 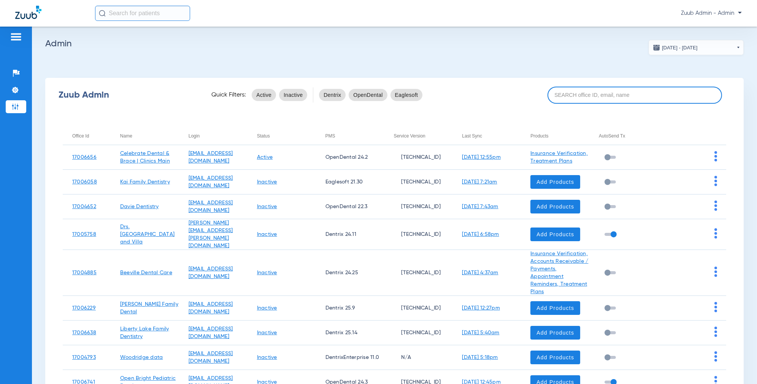 What do you see at coordinates (559, 157) in the screenshot?
I see `a: Insurance Verification, Treatment Plans` at bounding box center [559, 157].